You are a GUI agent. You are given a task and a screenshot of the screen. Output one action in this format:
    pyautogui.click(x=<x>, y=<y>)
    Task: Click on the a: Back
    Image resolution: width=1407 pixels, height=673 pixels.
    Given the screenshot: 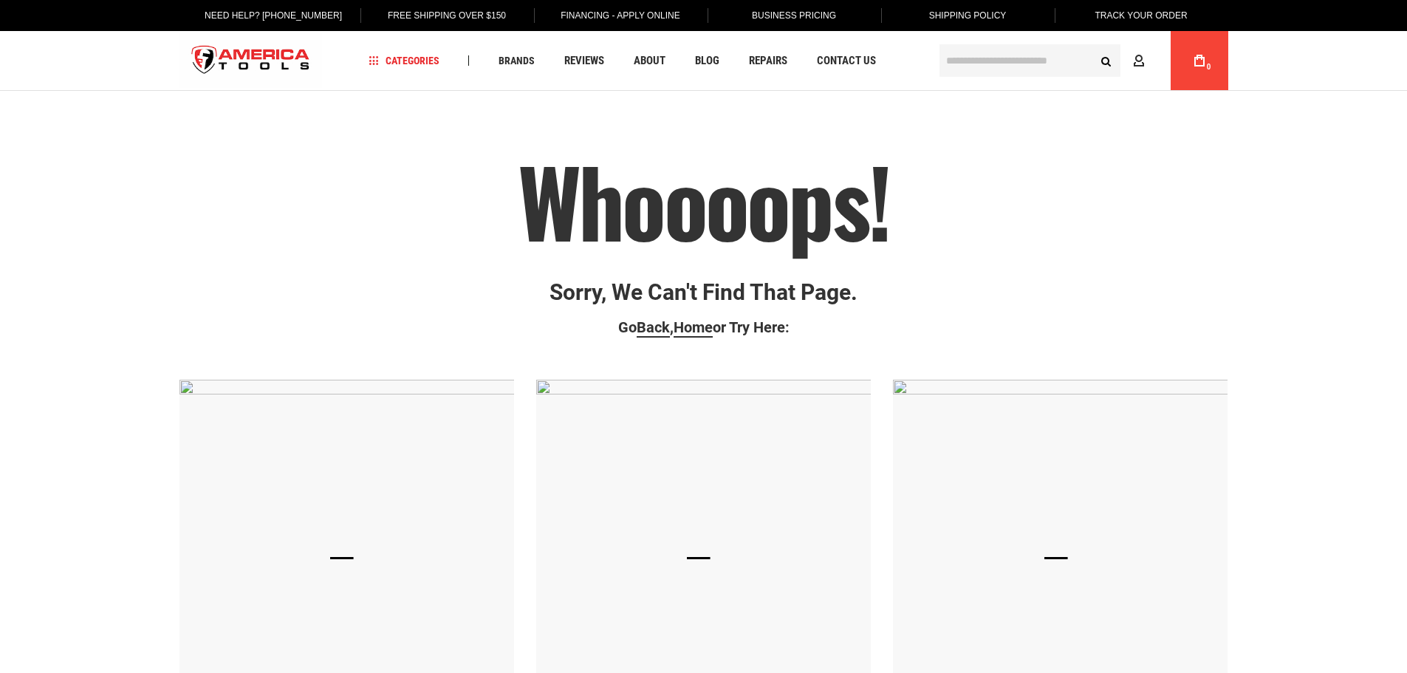 What is the action you would take?
    pyautogui.click(x=653, y=328)
    